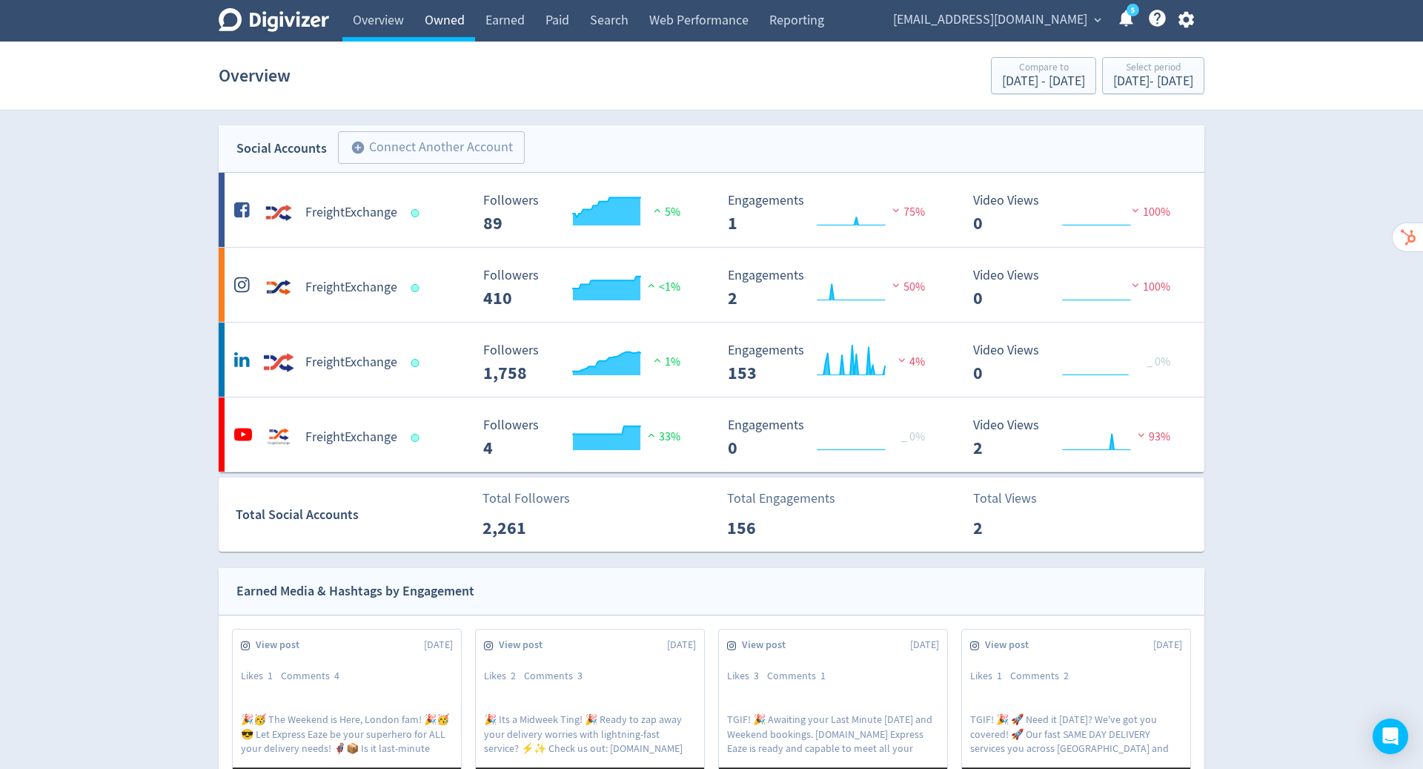 Image resolution: width=1423 pixels, height=769 pixels. What do you see at coordinates (781, 498) in the screenshot?
I see `p: Total Engagements` at bounding box center [781, 498].